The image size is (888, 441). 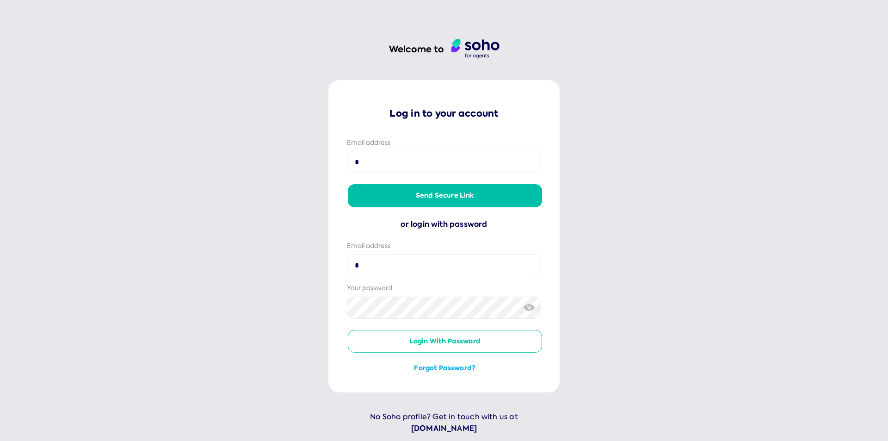 I want to click on button: Forgot password?, so click(x=445, y=368).